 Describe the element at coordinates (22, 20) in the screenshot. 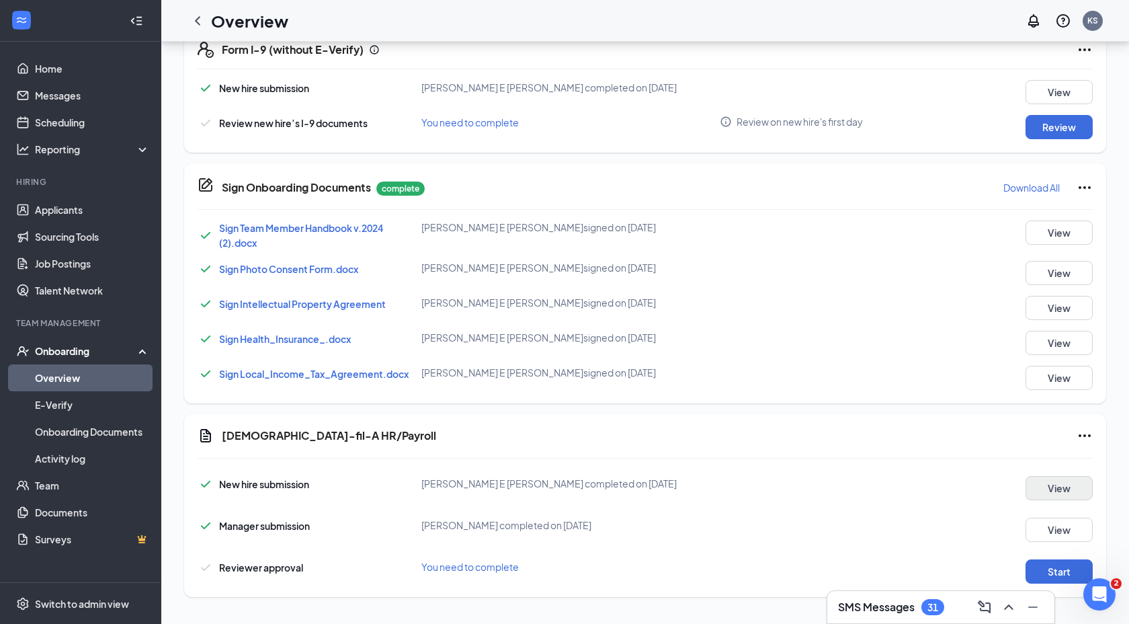

I see `svg: WorkstreamLogo` at that location.